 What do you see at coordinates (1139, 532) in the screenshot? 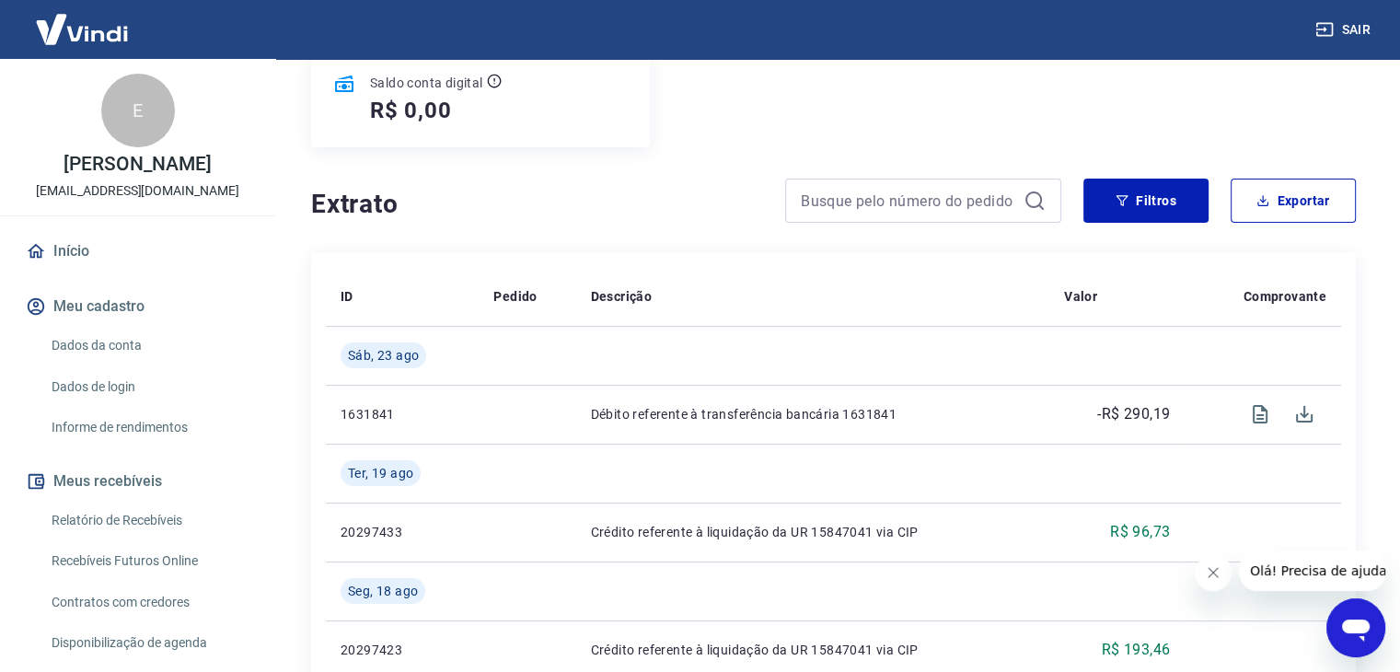
I see `p: R$ 96,73` at bounding box center [1139, 532].